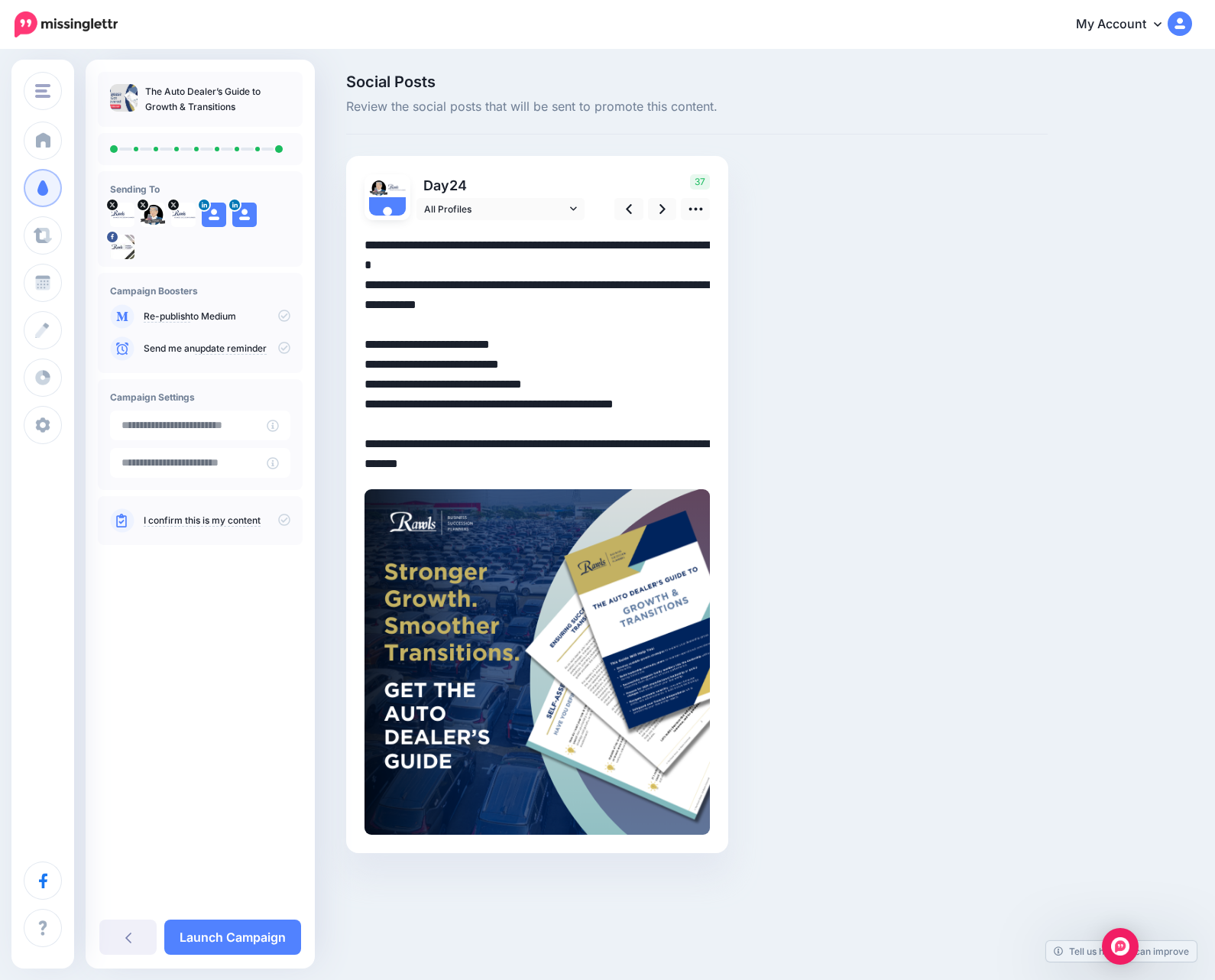 Image resolution: width=1215 pixels, height=980 pixels. Describe the element at coordinates (200, 290) in the screenshot. I see `h4: Campaign Boosters` at that location.